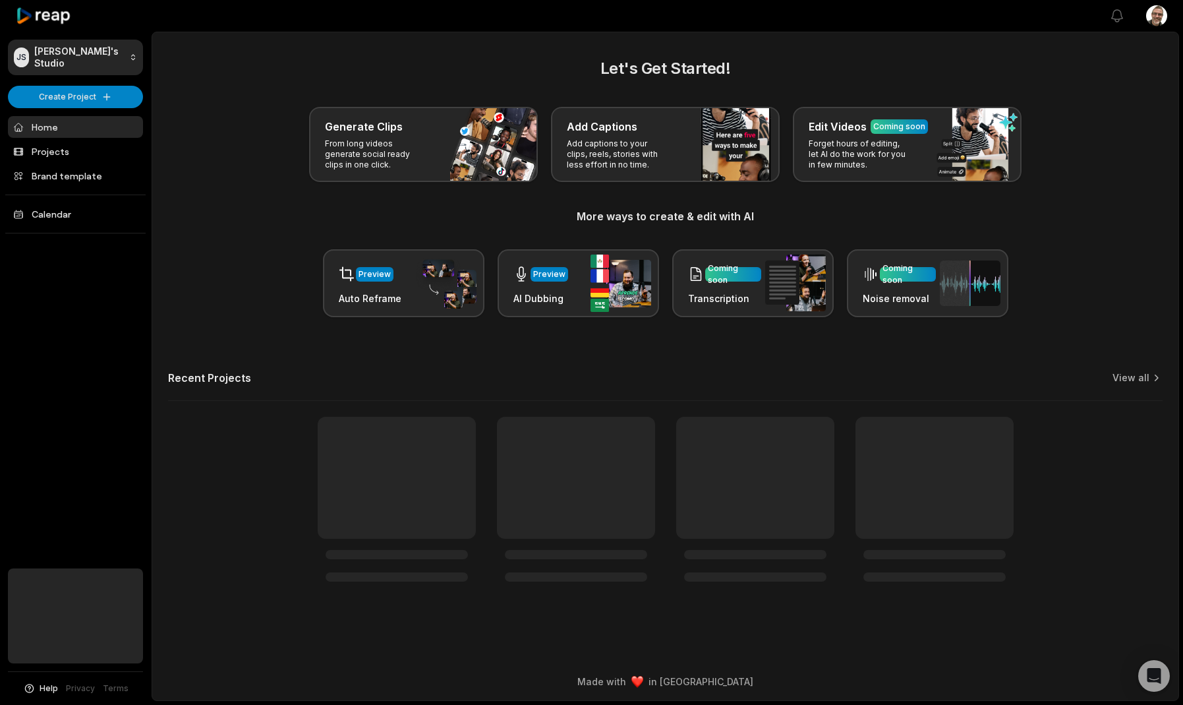  Describe the element at coordinates (796, 283) in the screenshot. I see `img: transcription.png` at that location.